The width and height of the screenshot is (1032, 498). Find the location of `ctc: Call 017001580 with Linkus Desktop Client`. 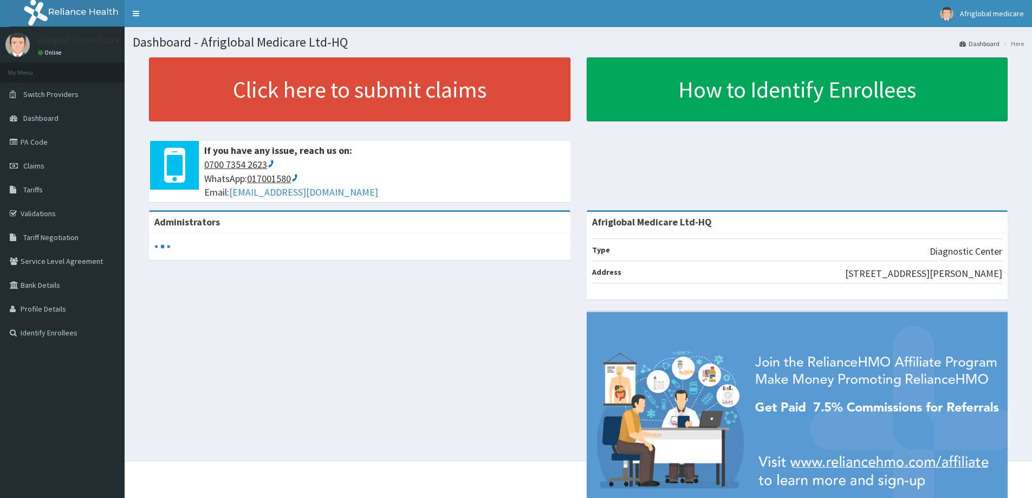

ctc: Call 017001580 with Linkus Desktop Client is located at coordinates (273, 178).